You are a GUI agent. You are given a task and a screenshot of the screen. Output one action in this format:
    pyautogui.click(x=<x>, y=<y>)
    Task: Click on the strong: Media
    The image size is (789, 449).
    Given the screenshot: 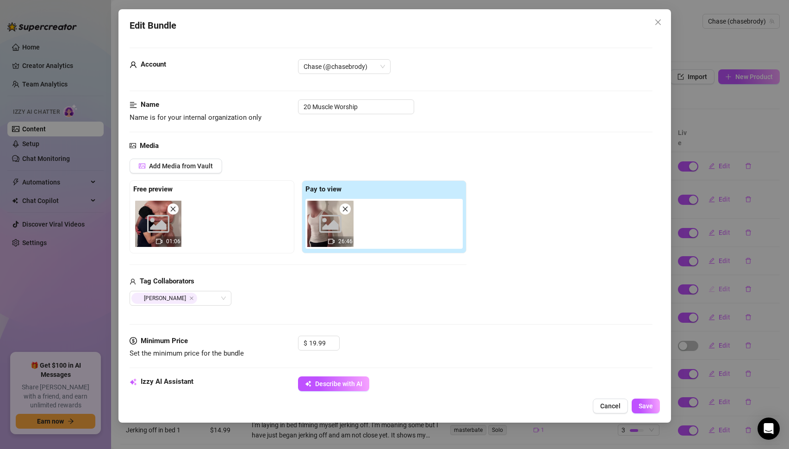 What is the action you would take?
    pyautogui.click(x=149, y=146)
    